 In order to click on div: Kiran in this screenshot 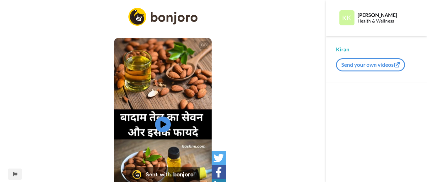, I will do `click(376, 50)`.